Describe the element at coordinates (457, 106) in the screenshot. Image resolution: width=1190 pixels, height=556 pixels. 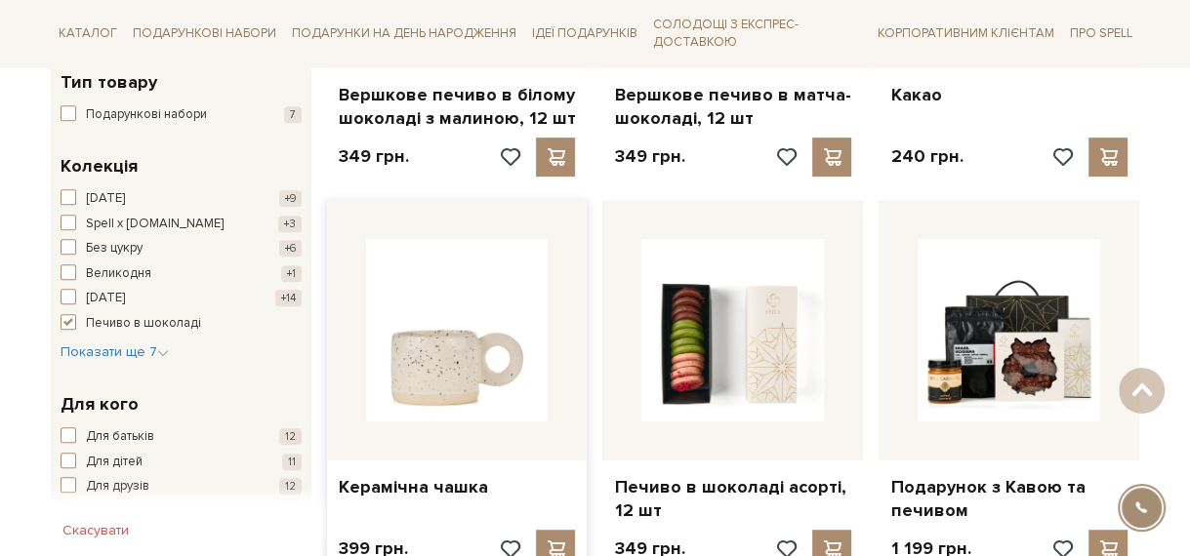
I see `a: Вершкове печиво в білому шоколаді з малиною, 12 шт` at that location.